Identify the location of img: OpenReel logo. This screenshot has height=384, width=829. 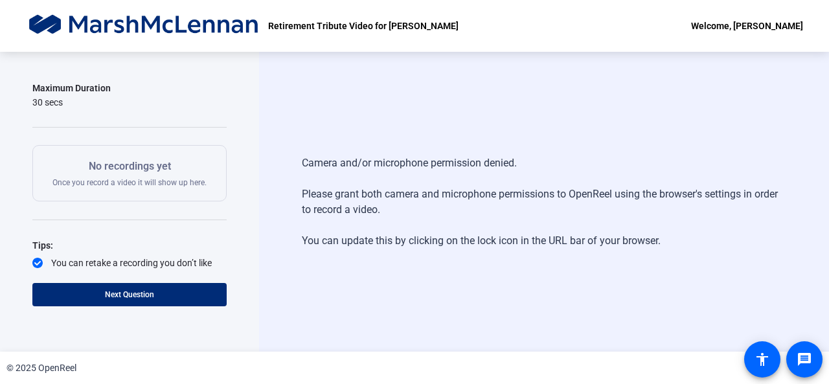
(144, 26).